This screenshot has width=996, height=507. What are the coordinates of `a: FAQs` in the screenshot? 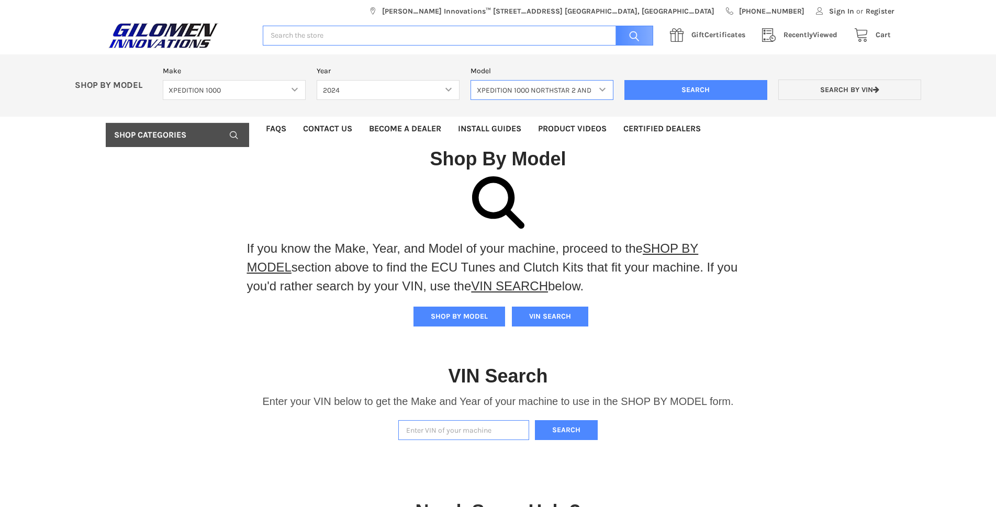 It's located at (276, 129).